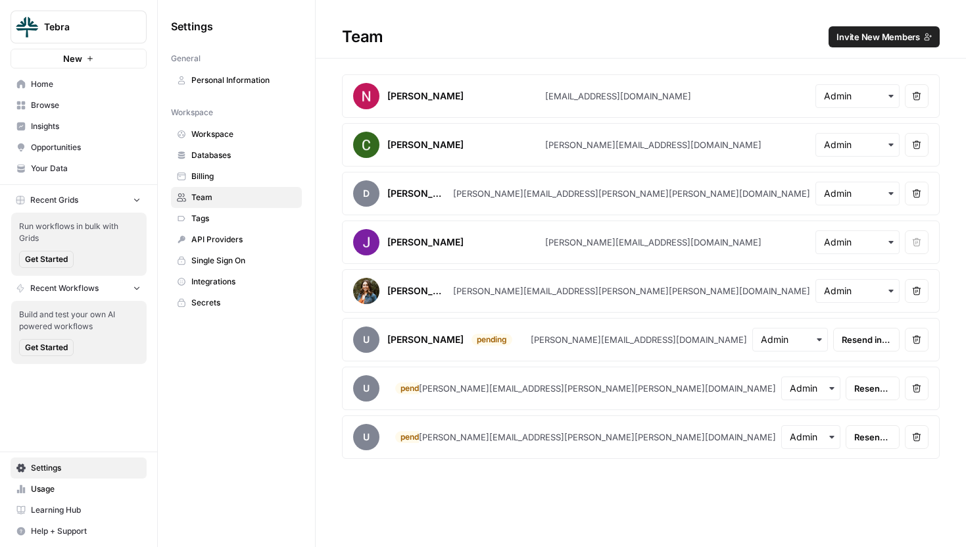 This screenshot has height=547, width=966. I want to click on span: Help + Support, so click(86, 531).